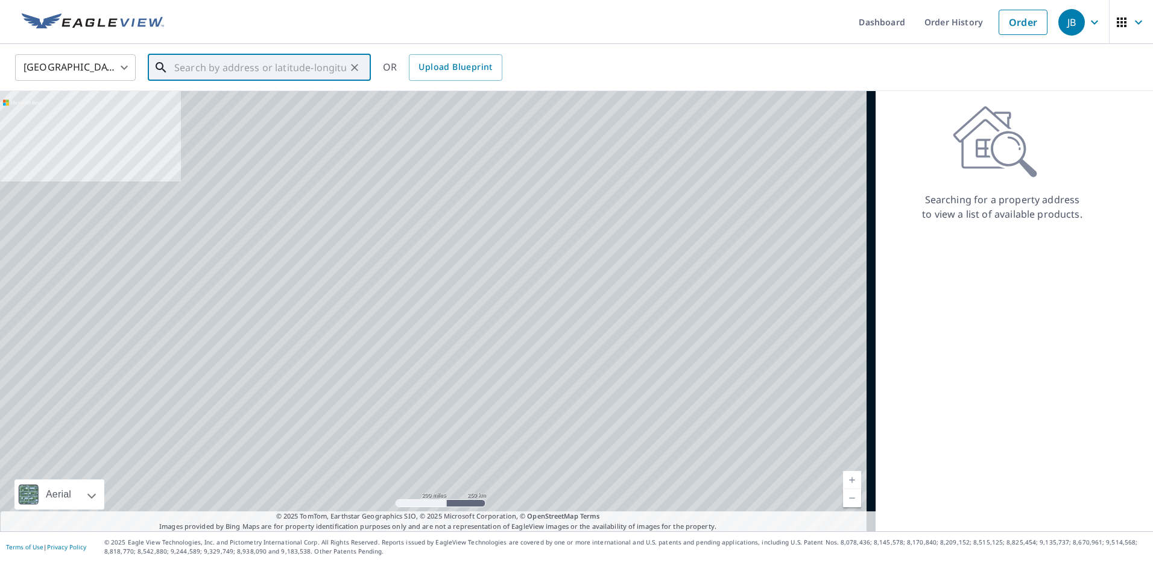 This screenshot has height=562, width=1153. What do you see at coordinates (625, 547) in the screenshot?
I see `p: © 2025 Eagle View Technologies, Inc. and Pictometry International Corp. All Rights Reserved. Repo...` at bounding box center [625, 547].